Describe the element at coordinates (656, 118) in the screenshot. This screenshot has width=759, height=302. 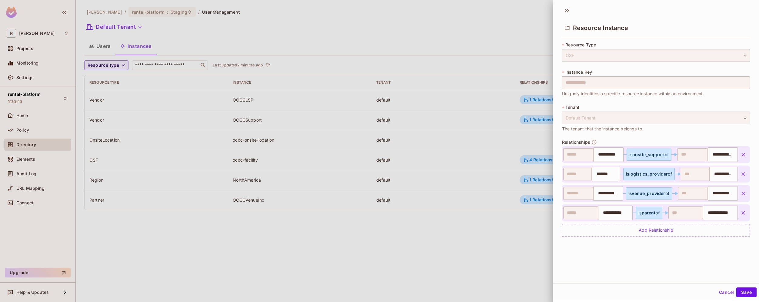
I see `div: Default Tenant` at that location.